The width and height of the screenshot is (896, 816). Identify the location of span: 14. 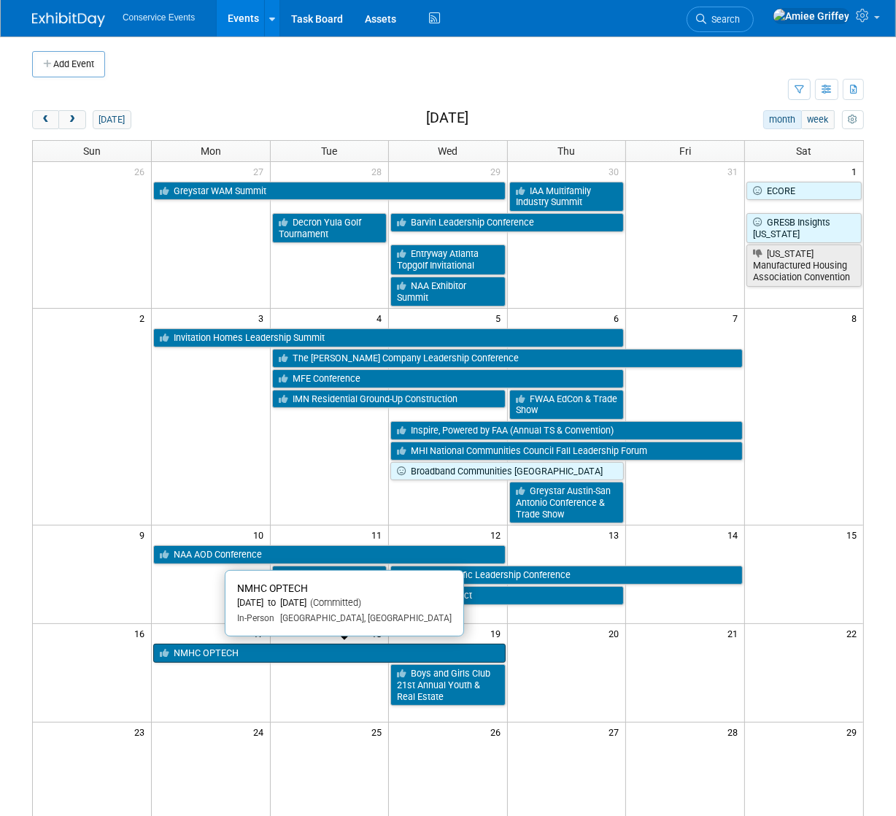
(735, 534).